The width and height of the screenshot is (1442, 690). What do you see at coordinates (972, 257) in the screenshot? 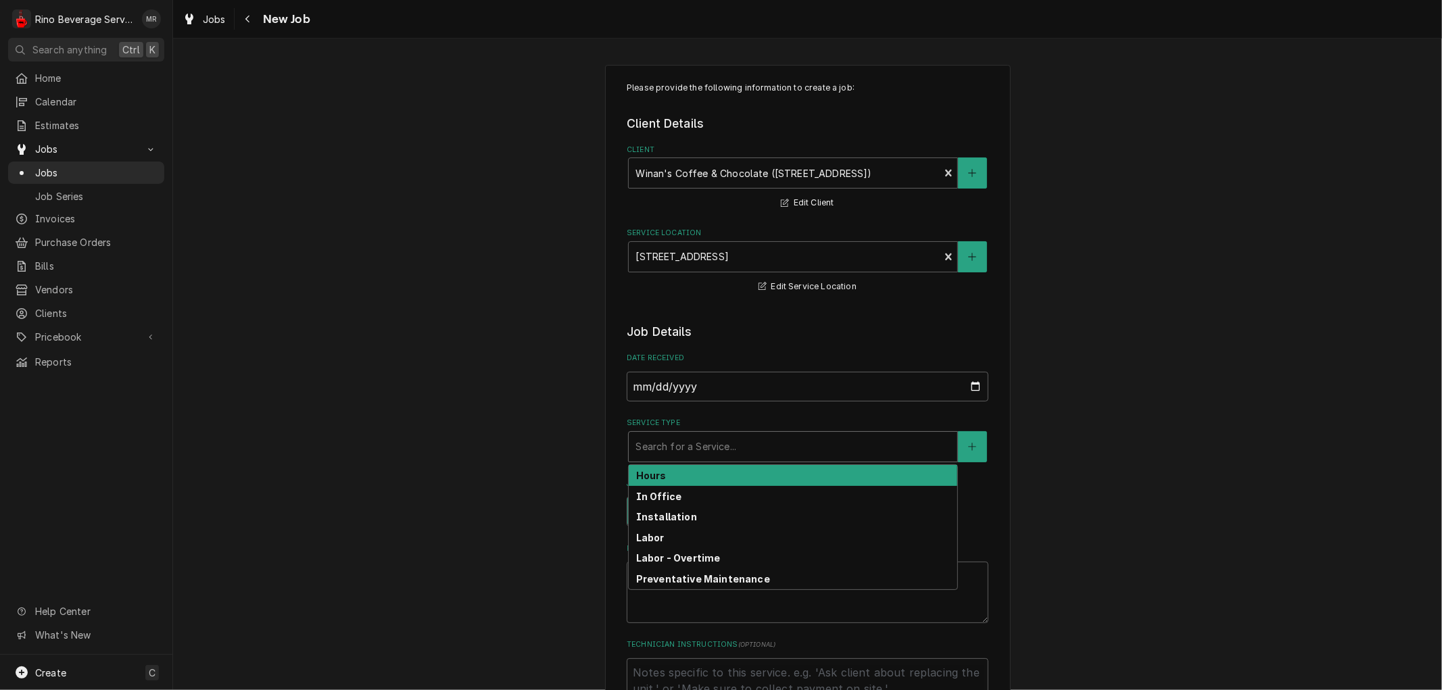
I see `button: Create New Location` at bounding box center [972, 257].